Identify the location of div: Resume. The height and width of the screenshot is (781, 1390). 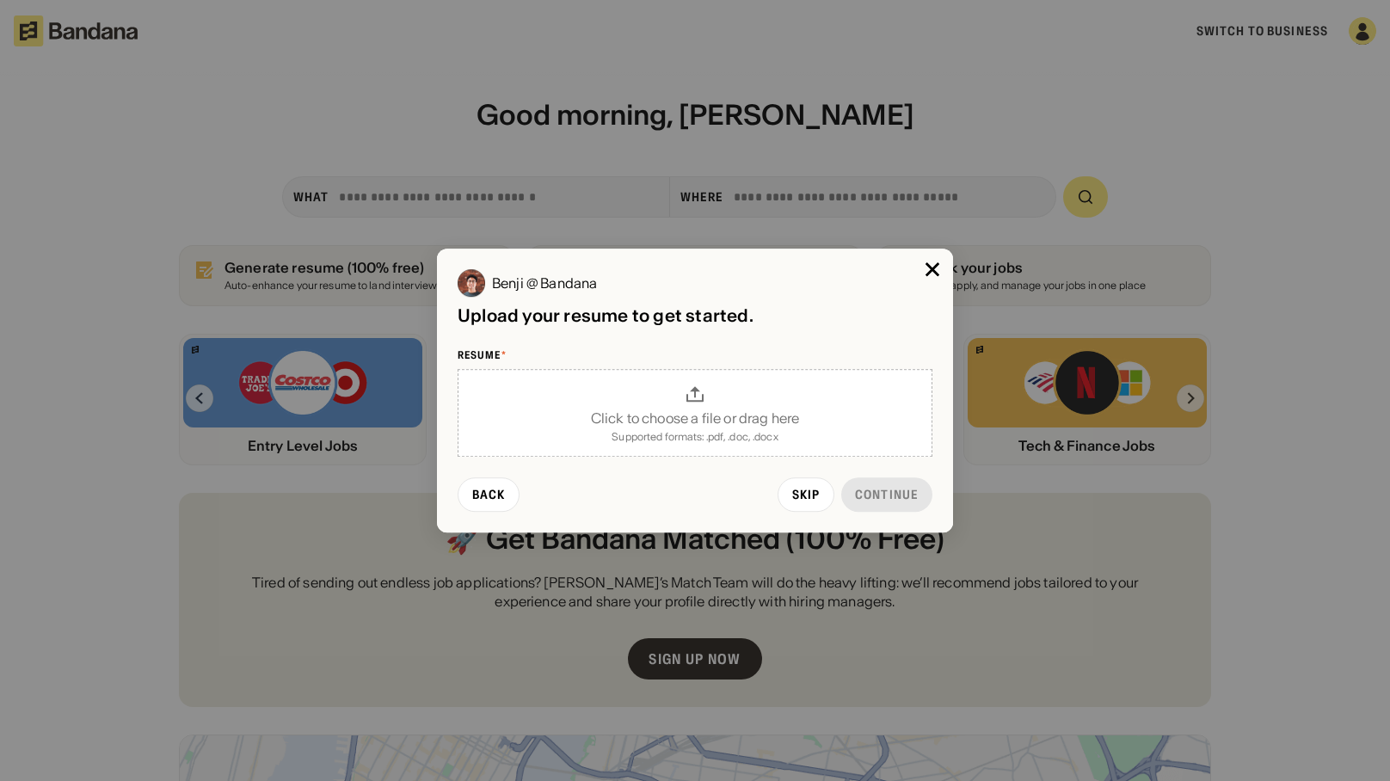
(695, 355).